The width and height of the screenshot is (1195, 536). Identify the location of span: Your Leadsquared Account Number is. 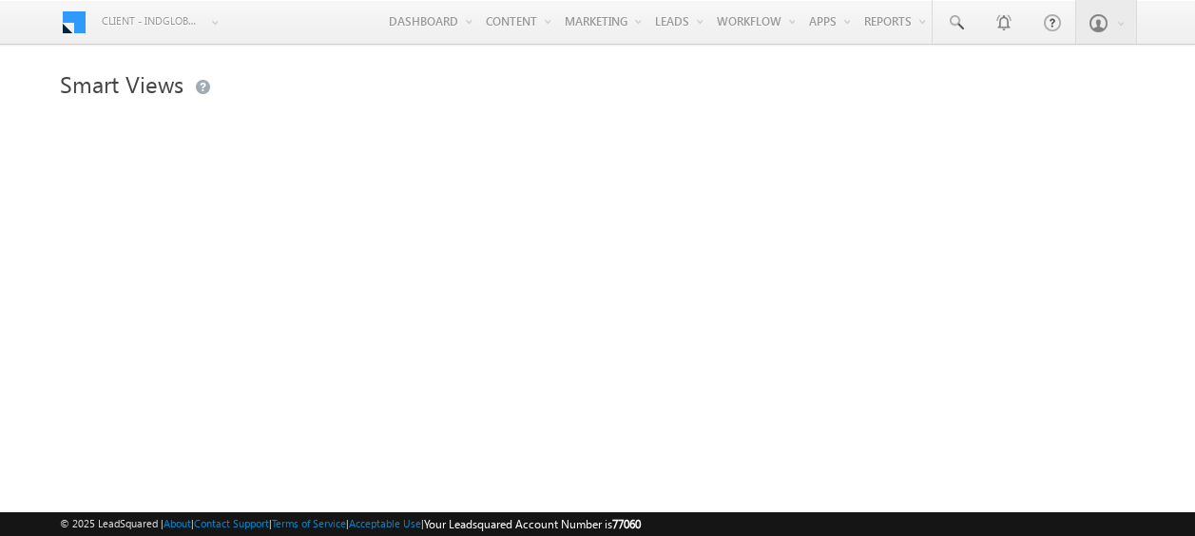
(532, 524).